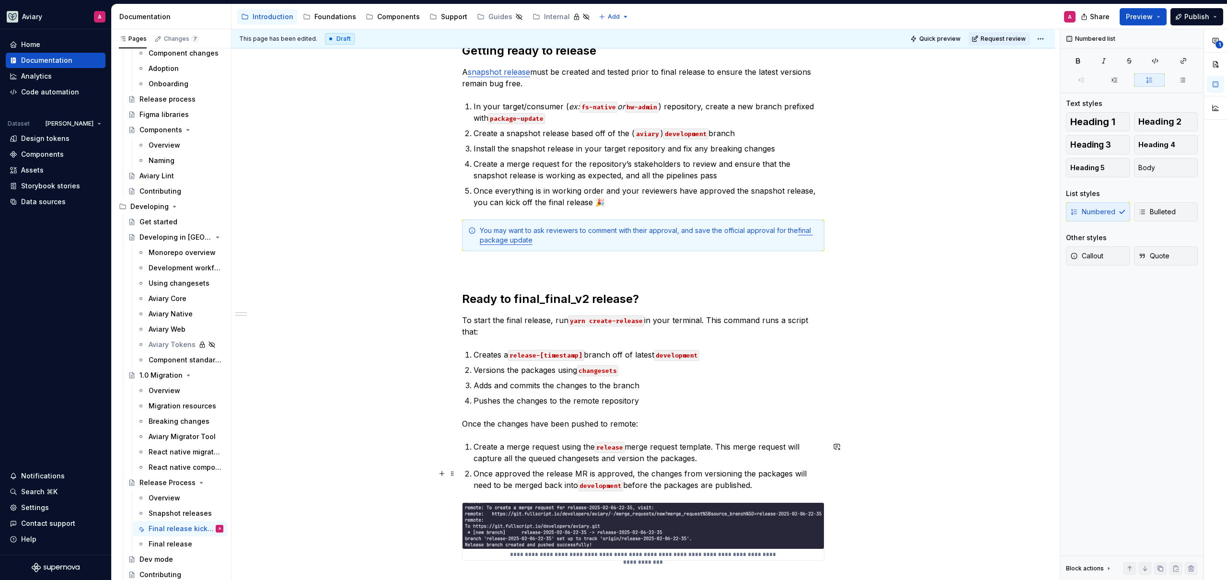  What do you see at coordinates (1096, 17) in the screenshot?
I see `button: Share` at bounding box center [1096, 17].